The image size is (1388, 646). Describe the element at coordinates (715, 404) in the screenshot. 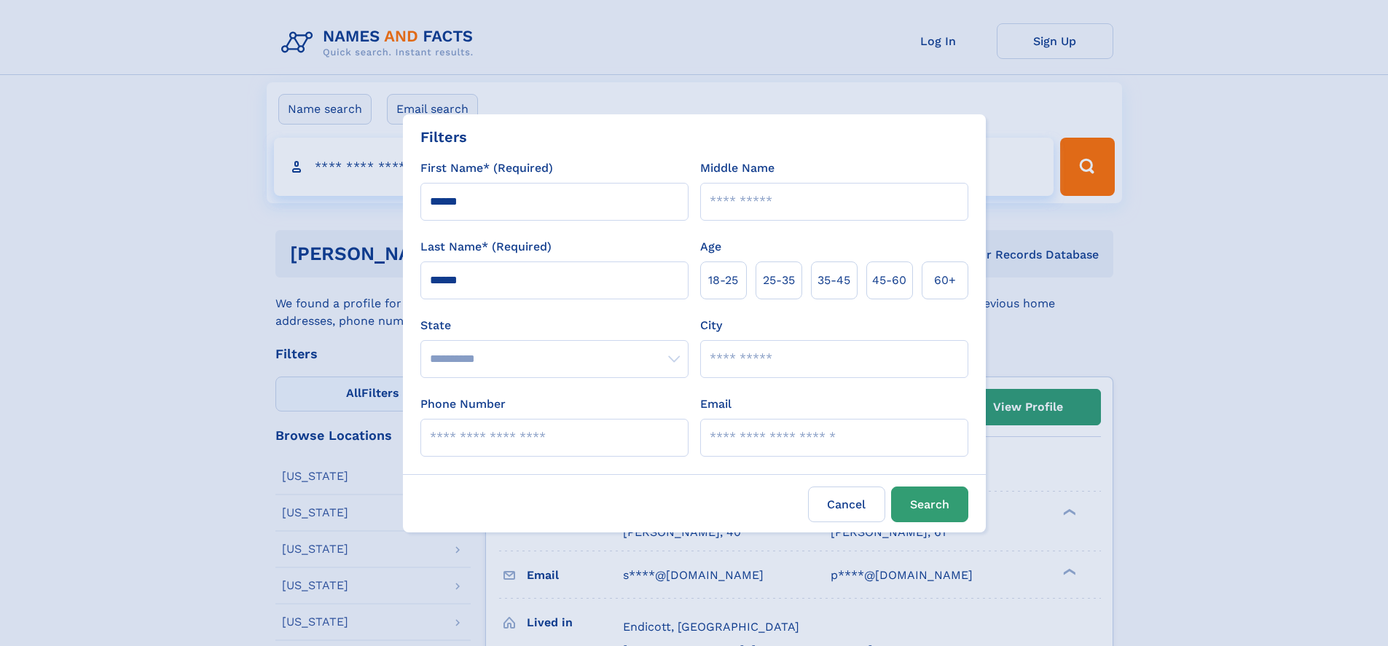

I see `label: Email` at that location.